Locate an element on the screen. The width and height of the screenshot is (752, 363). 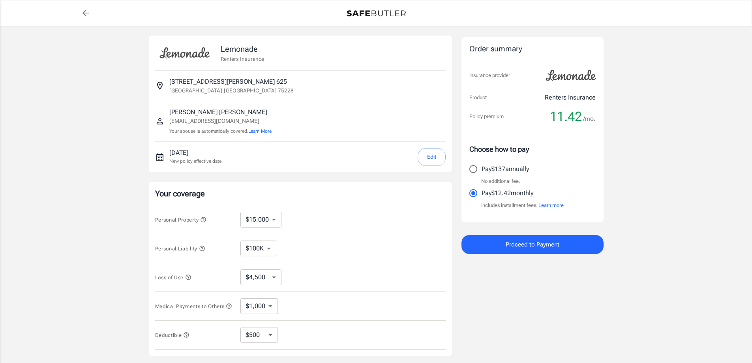
p: Pay $137 annually is located at coordinates (505, 169).